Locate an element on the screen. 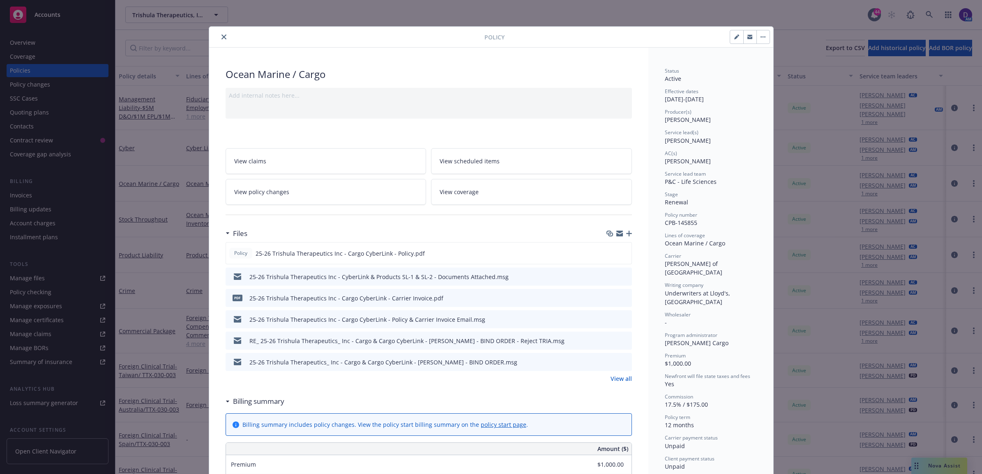 This screenshot has height=474, width=982. span: Writing company is located at coordinates (684, 285).